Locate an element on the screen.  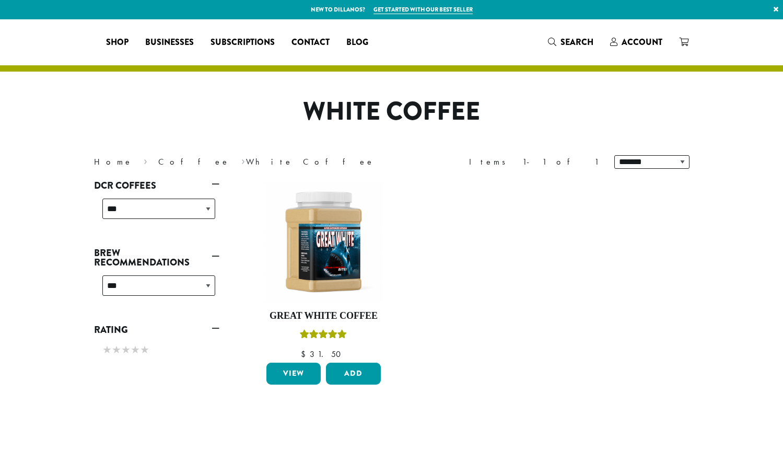
img: Great_White_Ground_Espresso_2.png is located at coordinates (323, 242).